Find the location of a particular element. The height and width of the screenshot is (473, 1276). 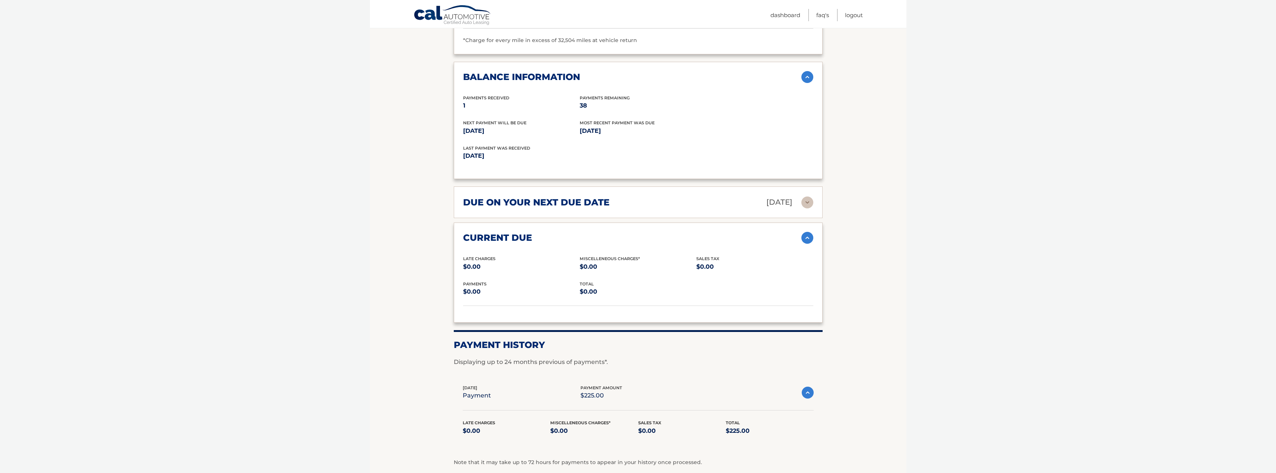

span: Total is located at coordinates (733, 423).